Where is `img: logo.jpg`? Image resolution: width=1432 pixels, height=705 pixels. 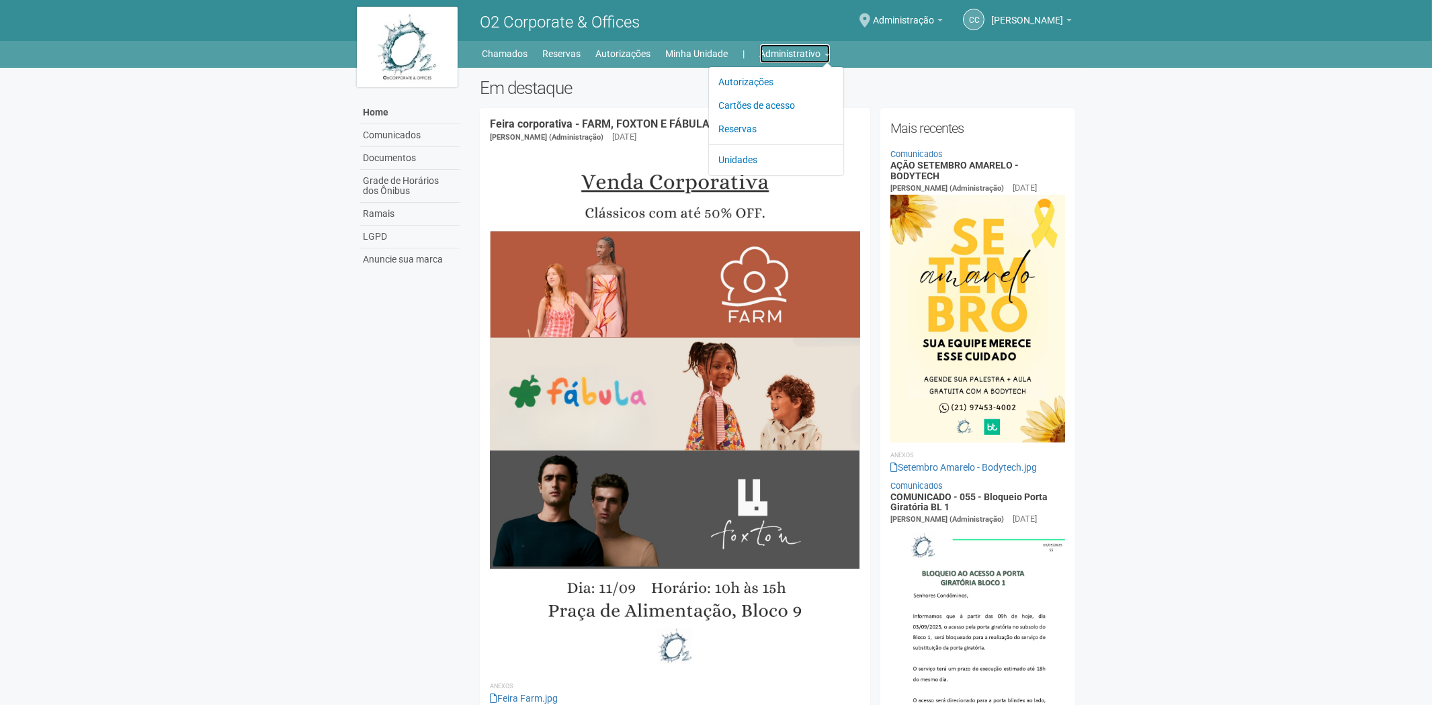
img: logo.jpg is located at coordinates (407, 47).